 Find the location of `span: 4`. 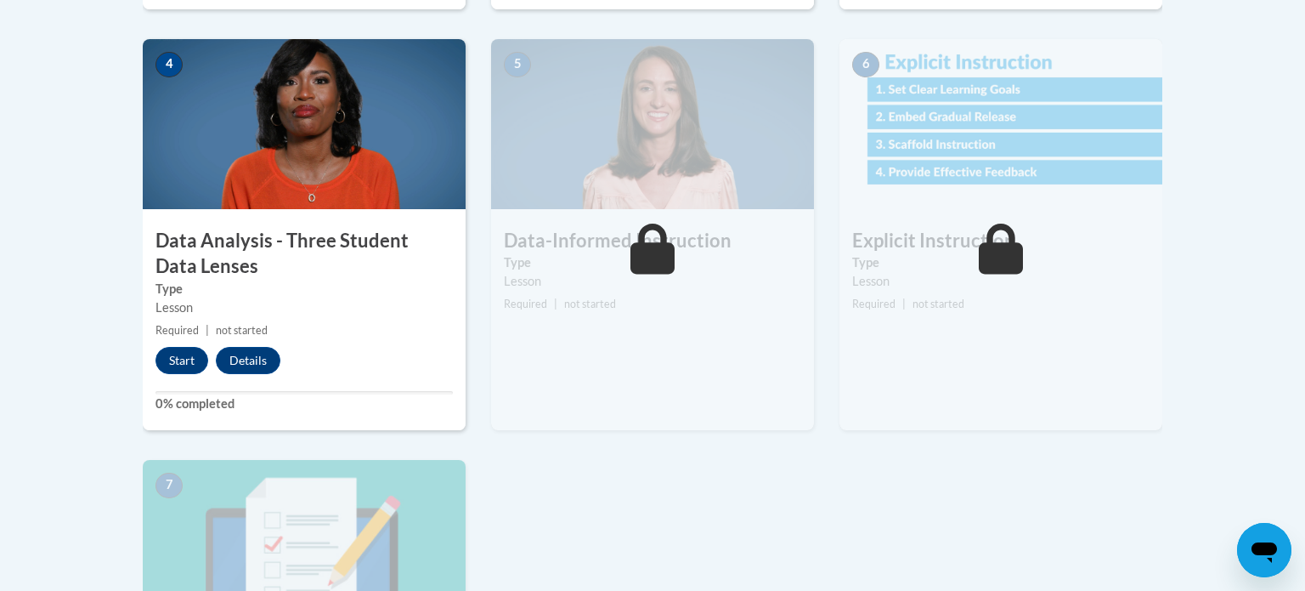

span: 4 is located at coordinates (169, 65).